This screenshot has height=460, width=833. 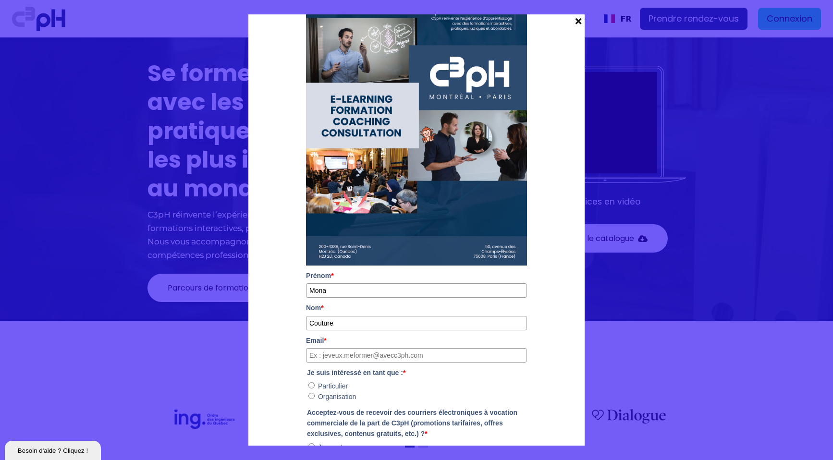 What do you see at coordinates (48, 12) in the screenshot?
I see `div: Besoin d'aide ? Cliquez !` at bounding box center [48, 12].